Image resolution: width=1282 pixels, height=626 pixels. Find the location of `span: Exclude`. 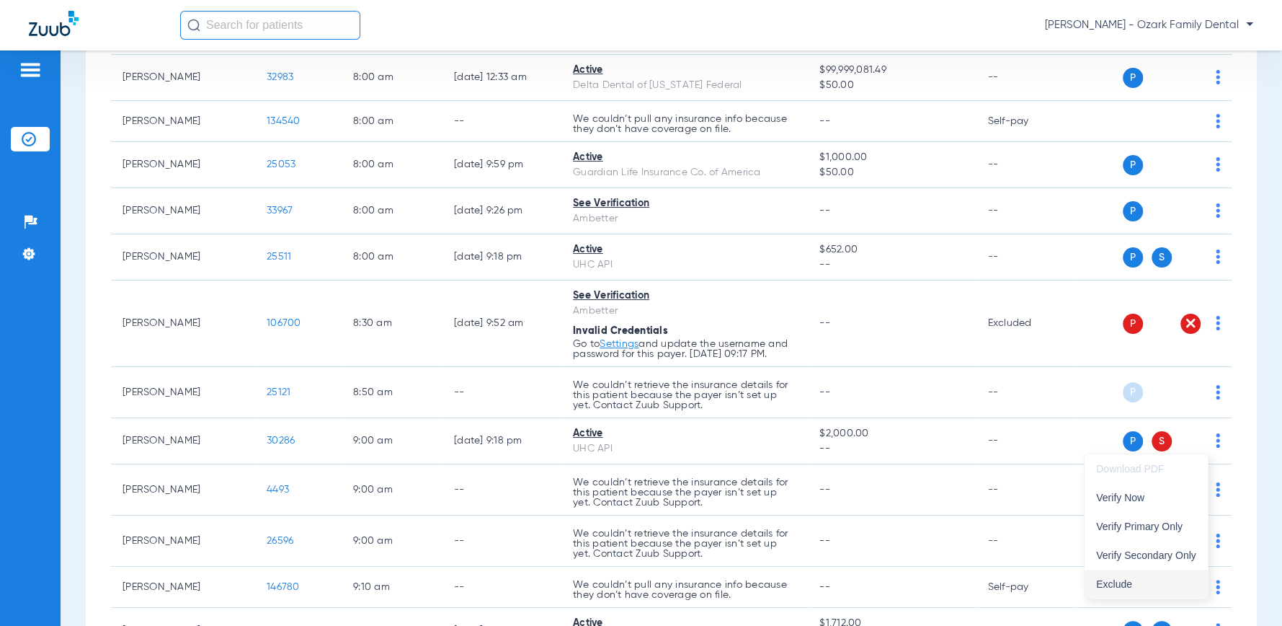

span: Exclude is located at coordinates (1146, 584).